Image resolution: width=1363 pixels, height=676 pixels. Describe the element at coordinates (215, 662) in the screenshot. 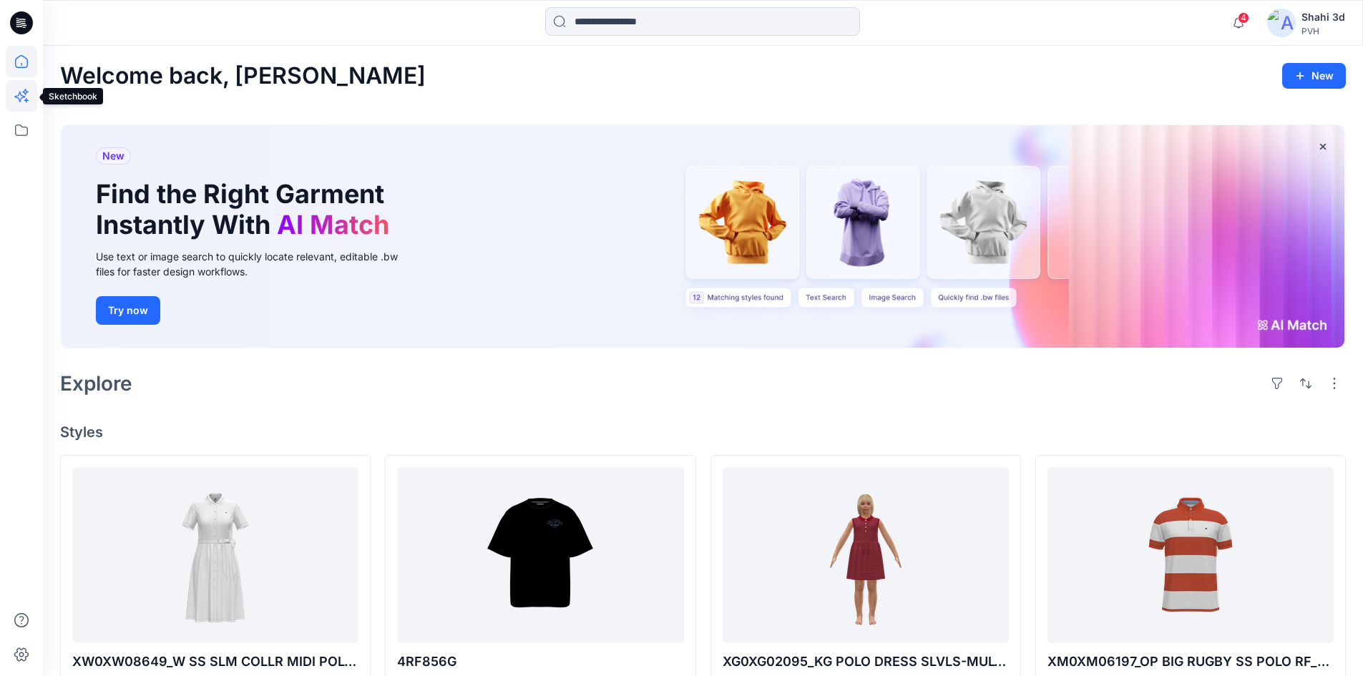

I see `p: XW0XW08649_W SS SLM COLLR MIDI POLO DRS` at that location.